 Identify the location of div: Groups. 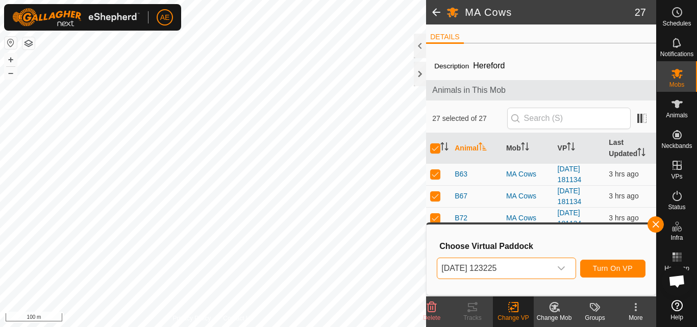
(595, 318).